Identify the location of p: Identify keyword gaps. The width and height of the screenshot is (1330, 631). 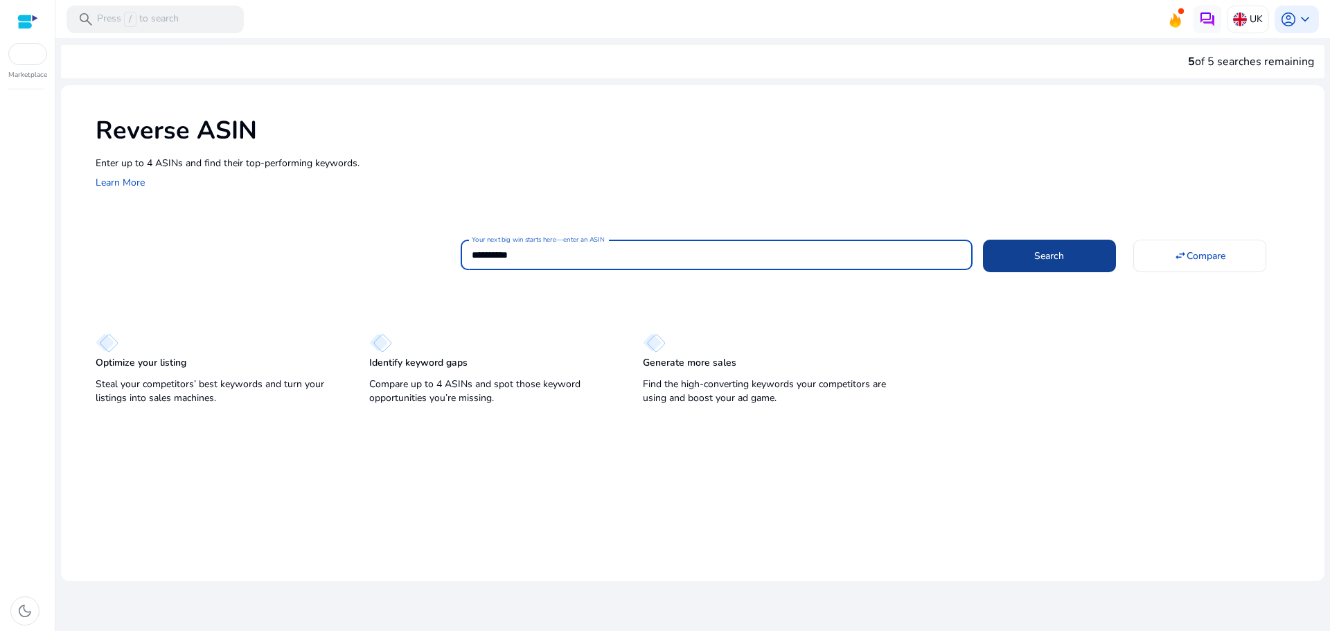
(418, 363).